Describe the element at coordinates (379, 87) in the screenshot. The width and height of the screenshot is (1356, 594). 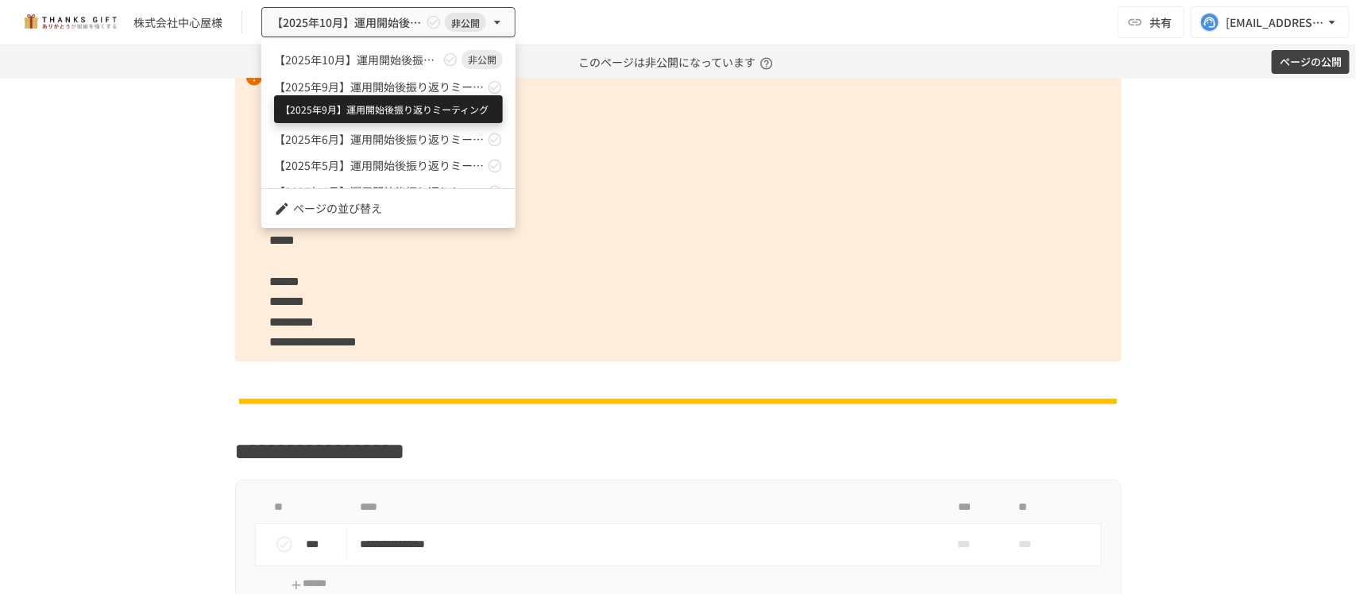
I see `span: 【2025年9月】運用開始後振り返りミーティング` at that location.